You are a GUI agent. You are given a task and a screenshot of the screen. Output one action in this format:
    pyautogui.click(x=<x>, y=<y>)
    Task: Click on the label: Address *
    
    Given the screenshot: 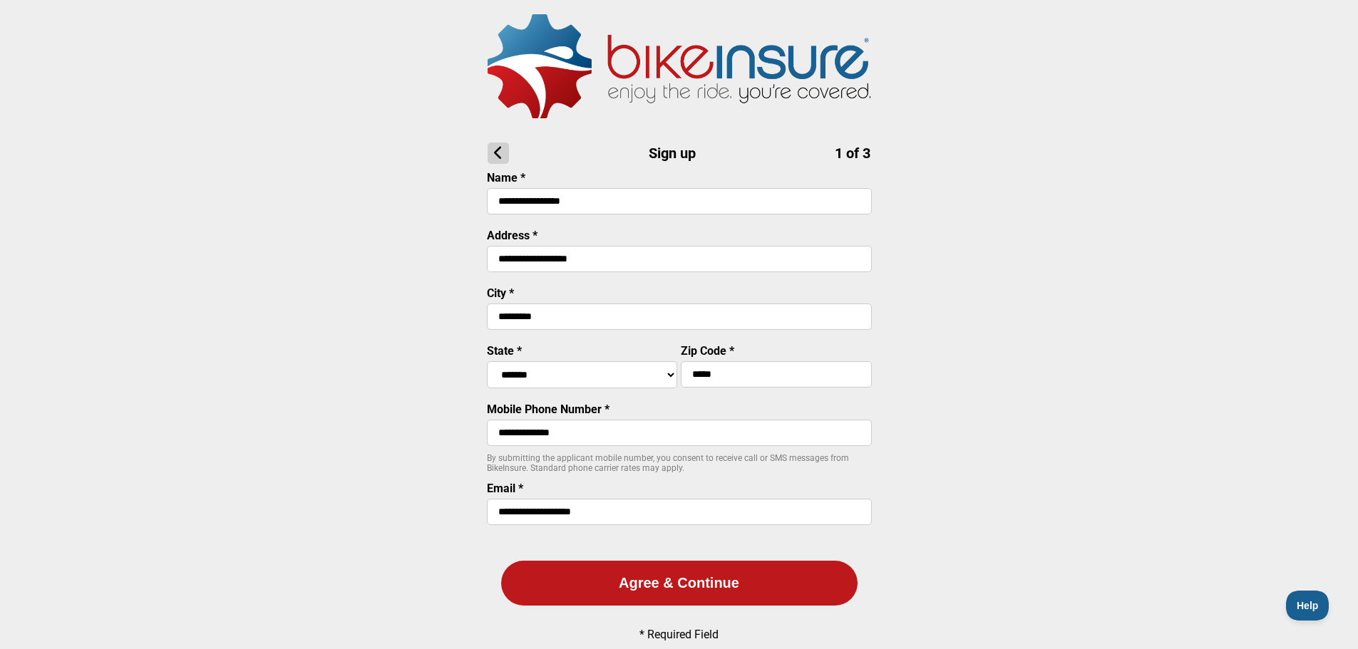 What is the action you would take?
    pyautogui.click(x=512, y=235)
    